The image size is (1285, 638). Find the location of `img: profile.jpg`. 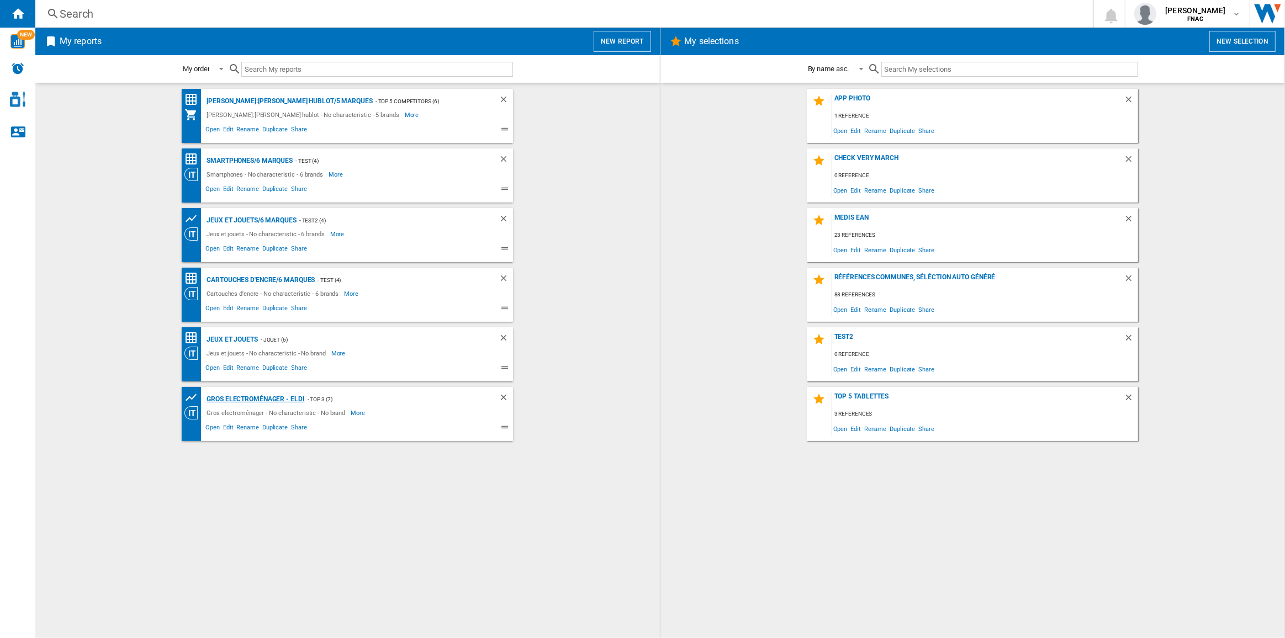

img: profile.jpg is located at coordinates (1145, 14).